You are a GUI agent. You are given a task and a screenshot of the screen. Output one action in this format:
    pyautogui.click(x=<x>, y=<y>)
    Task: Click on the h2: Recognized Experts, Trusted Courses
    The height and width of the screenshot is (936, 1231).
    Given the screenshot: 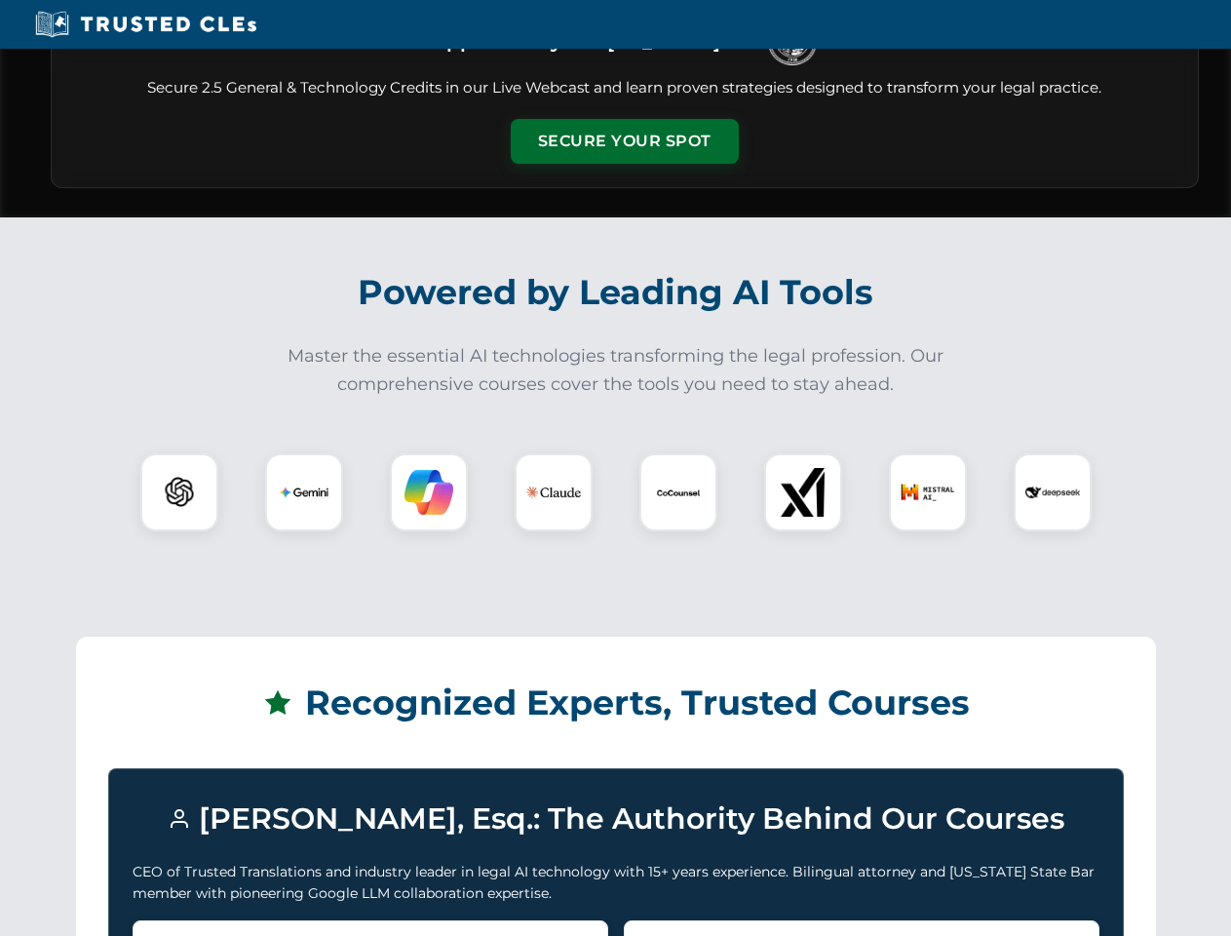 What is the action you would take?
    pyautogui.click(x=616, y=703)
    